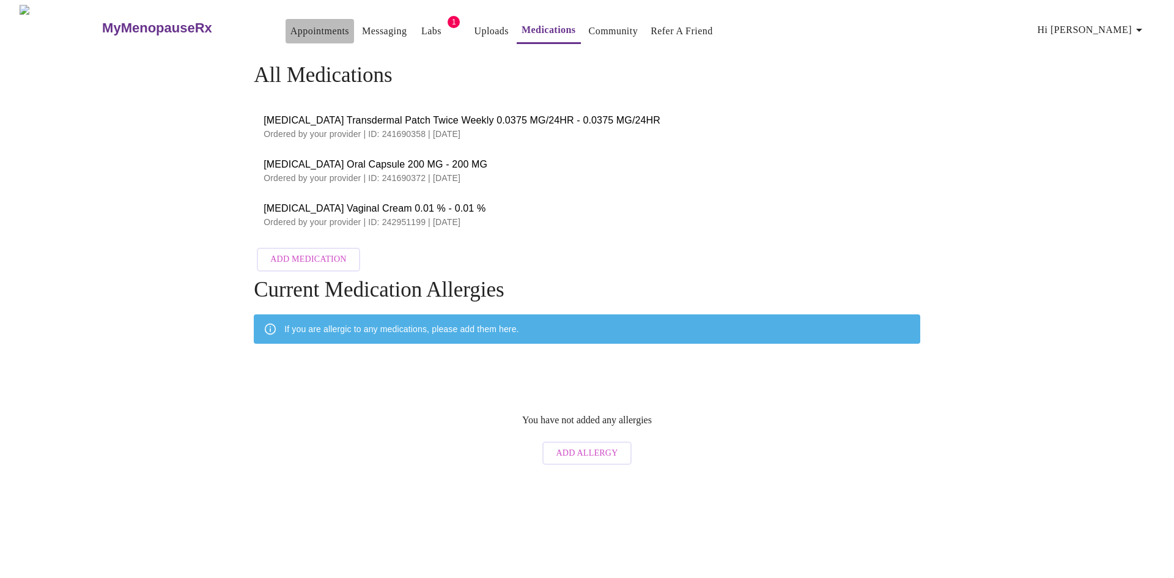  Describe the element at coordinates (308, 259) in the screenshot. I see `span: Add Medication` at that location.